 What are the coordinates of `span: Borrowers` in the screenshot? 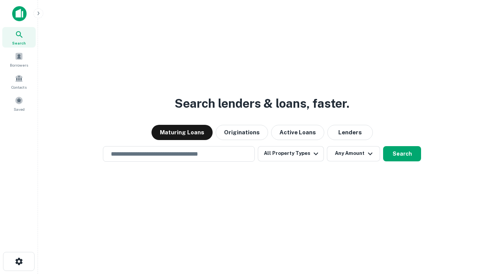 It's located at (19, 65).